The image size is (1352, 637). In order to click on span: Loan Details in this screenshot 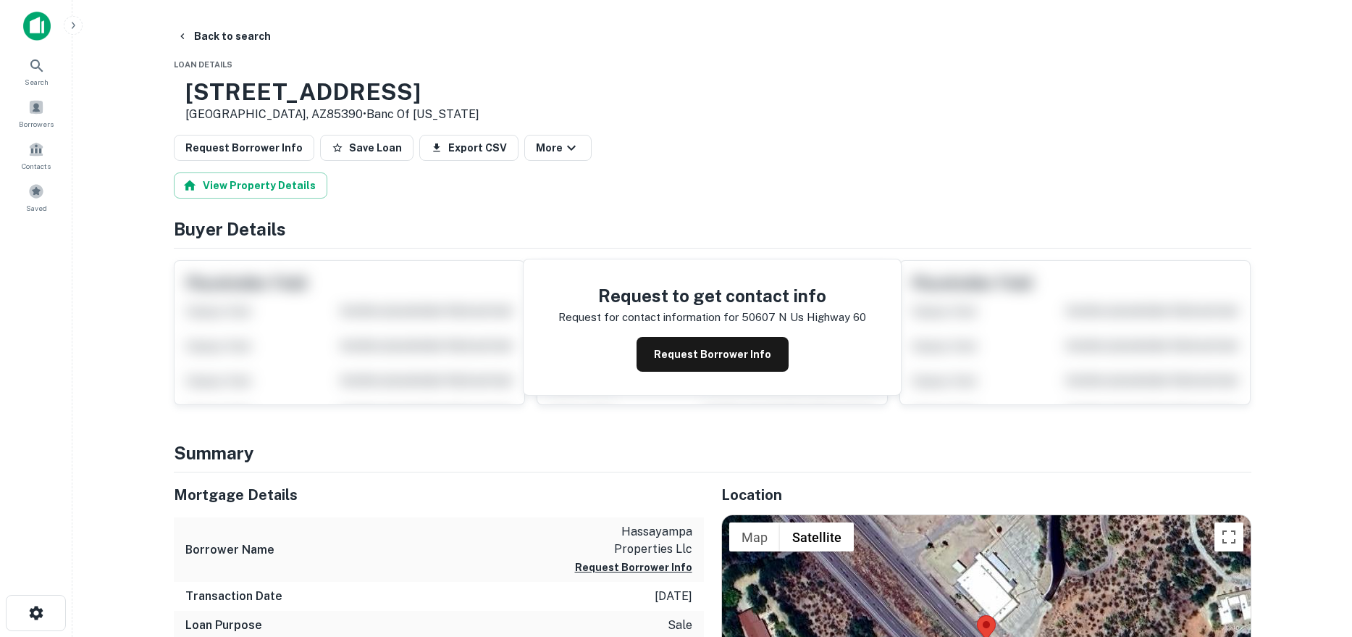, I will do `click(203, 64)`.